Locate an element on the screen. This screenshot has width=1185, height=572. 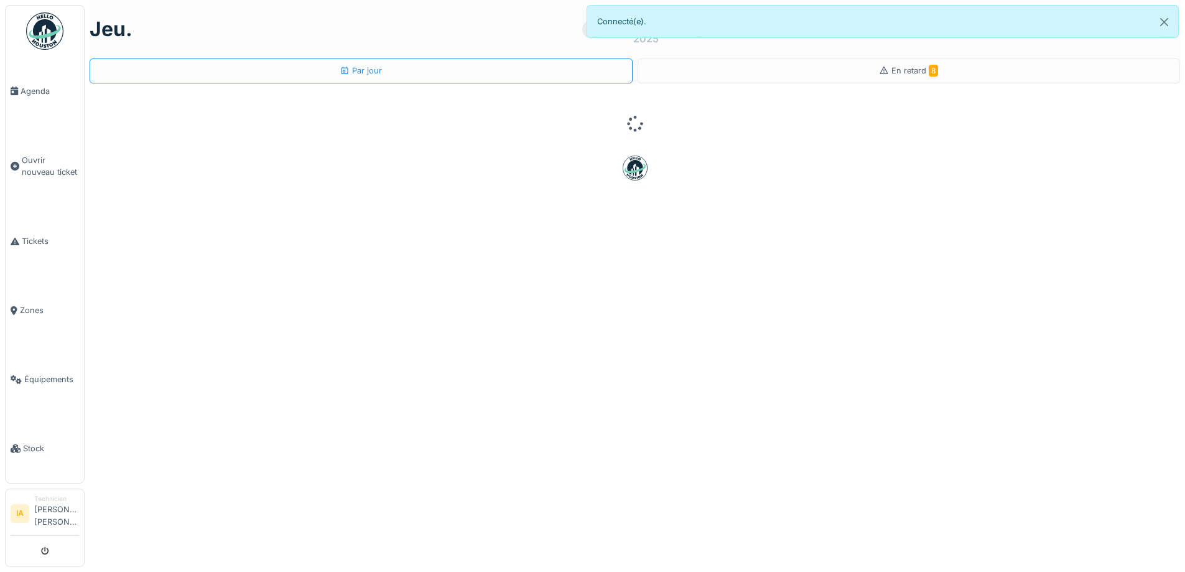
a: Agenda is located at coordinates (45, 91).